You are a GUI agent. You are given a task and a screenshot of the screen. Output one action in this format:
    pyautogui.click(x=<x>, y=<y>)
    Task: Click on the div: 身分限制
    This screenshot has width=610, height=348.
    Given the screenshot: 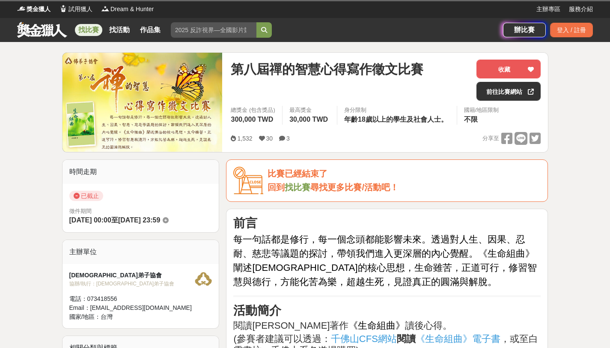 What is the action you would take?
    pyautogui.click(x=397, y=110)
    